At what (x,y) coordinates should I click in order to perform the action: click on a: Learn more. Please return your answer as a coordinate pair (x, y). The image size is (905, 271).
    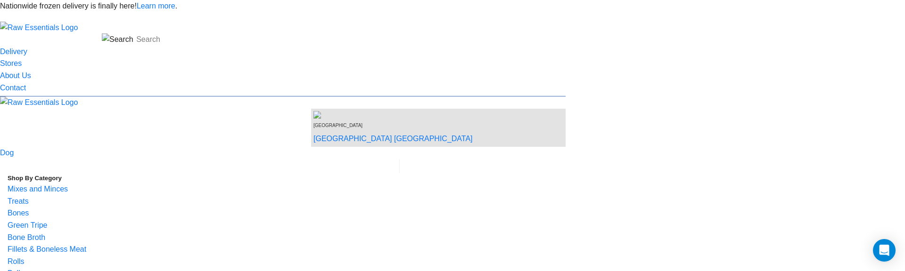
    Looking at the image, I should click on (156, 6).